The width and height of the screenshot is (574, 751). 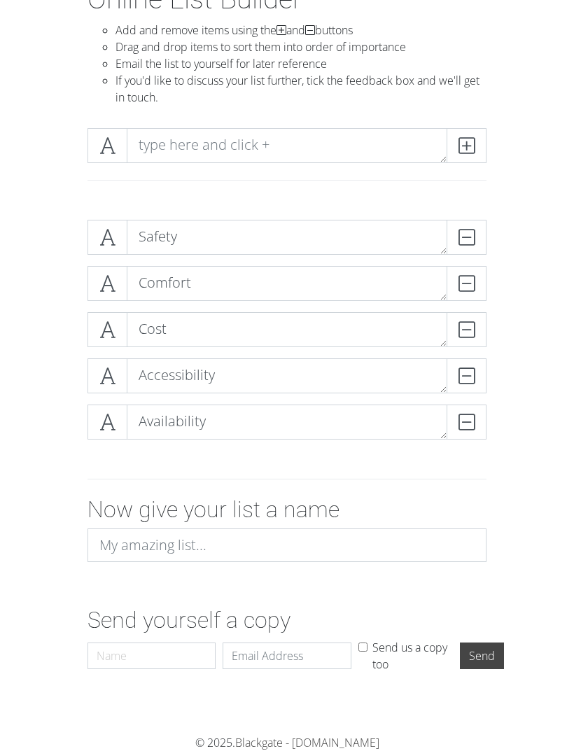 I want to click on input: Send, so click(x=481, y=656).